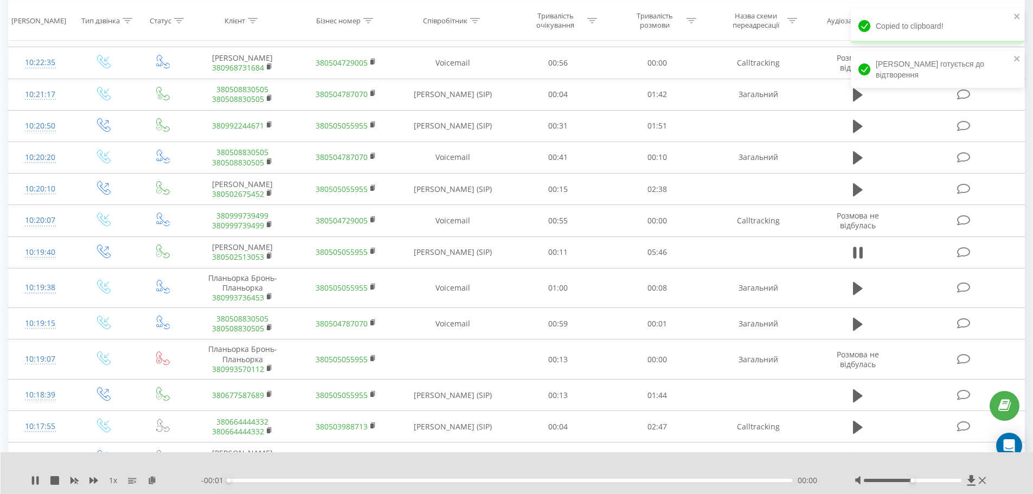 This screenshot has width=1033, height=494. I want to click on div: Тривалість очікування, so click(555, 21).